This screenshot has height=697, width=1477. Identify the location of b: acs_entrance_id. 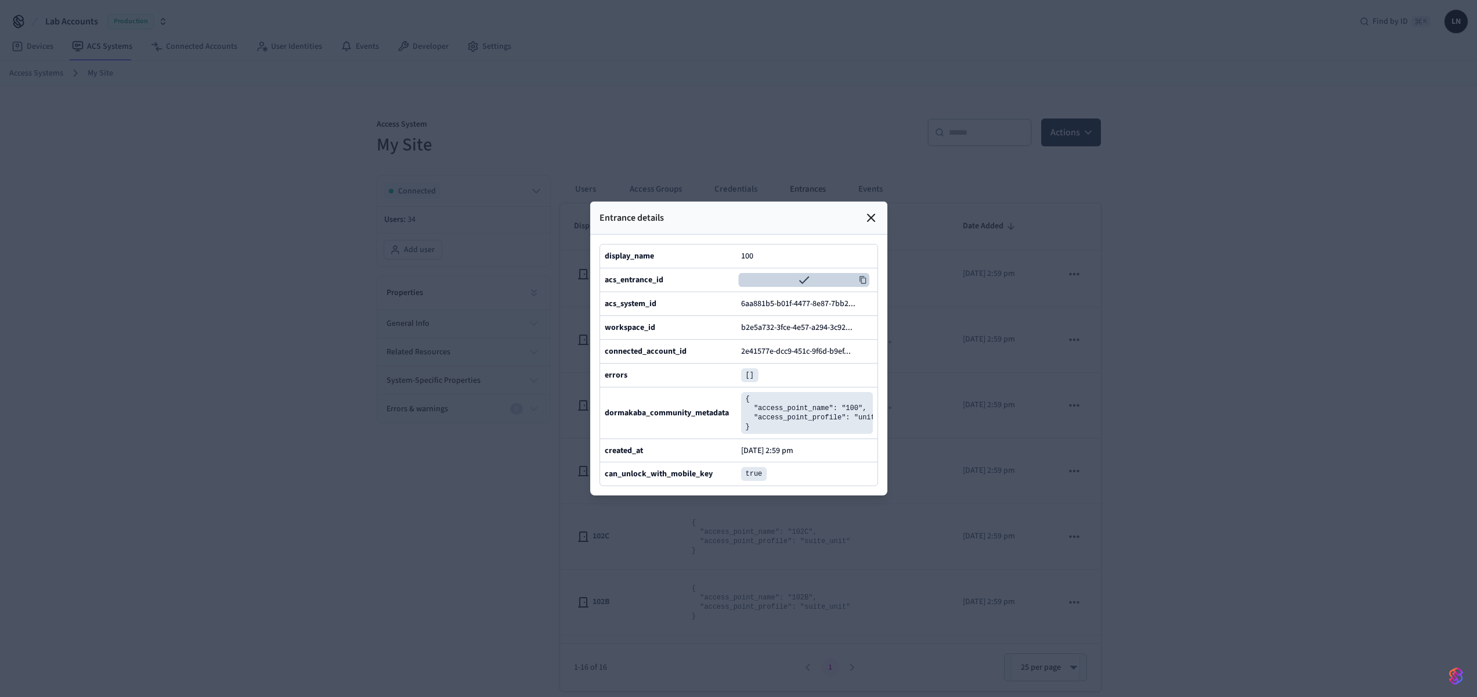
(634, 280).